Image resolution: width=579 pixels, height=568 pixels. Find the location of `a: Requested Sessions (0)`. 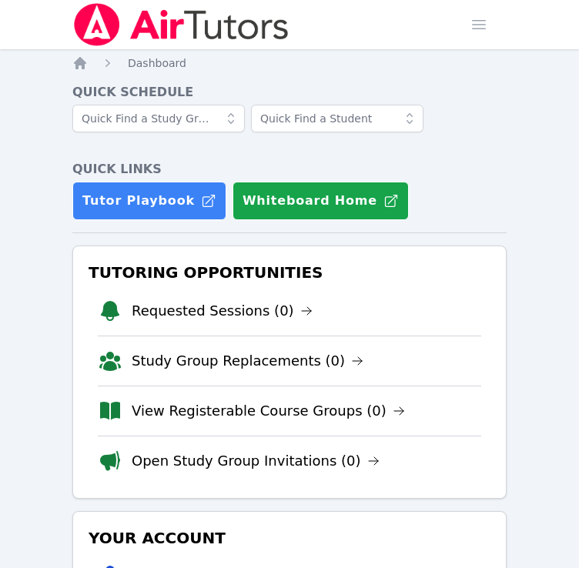

a: Requested Sessions (0) is located at coordinates (222, 311).